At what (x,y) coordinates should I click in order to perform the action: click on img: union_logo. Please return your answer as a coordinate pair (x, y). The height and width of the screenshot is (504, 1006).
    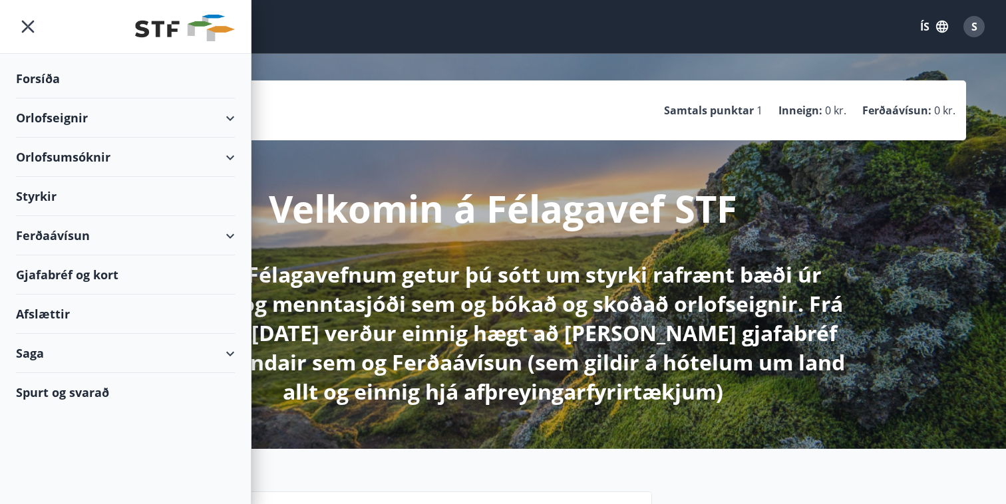
    Looking at the image, I should click on (185, 28).